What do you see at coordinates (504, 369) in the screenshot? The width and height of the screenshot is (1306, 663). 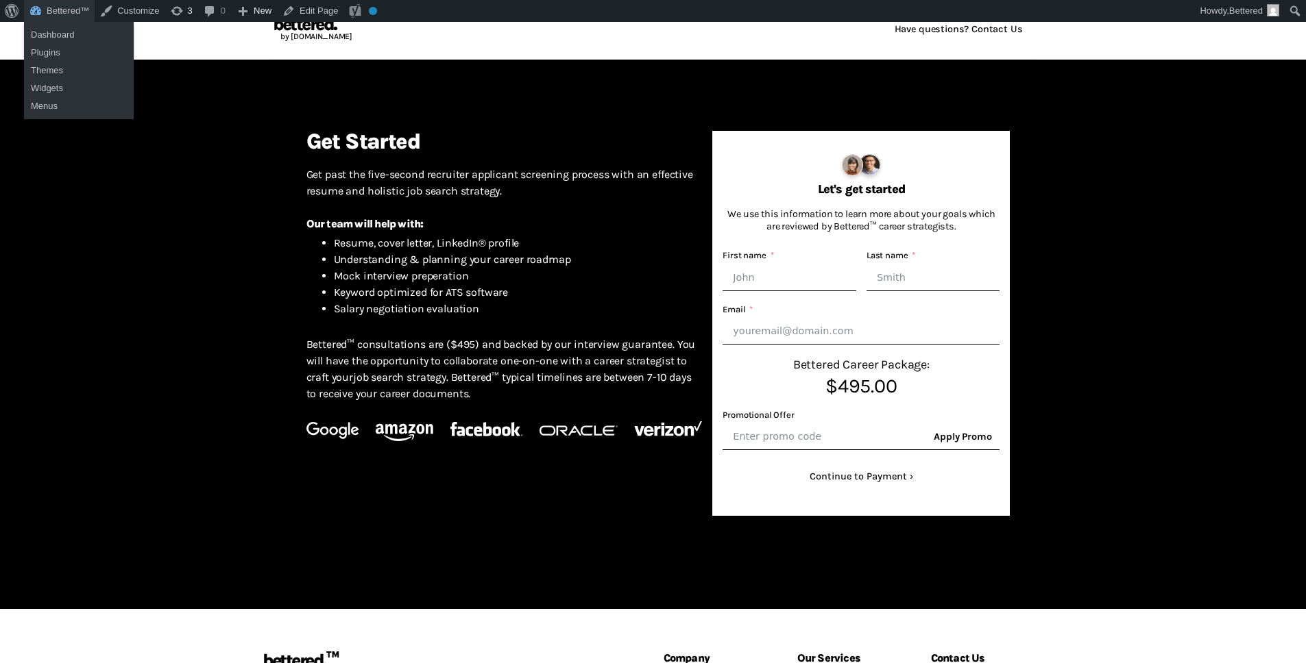 I see `p: Bettered™ consultations are ($495) and backed by our interview guarantee. You will have the oppor...` at bounding box center [504, 369].